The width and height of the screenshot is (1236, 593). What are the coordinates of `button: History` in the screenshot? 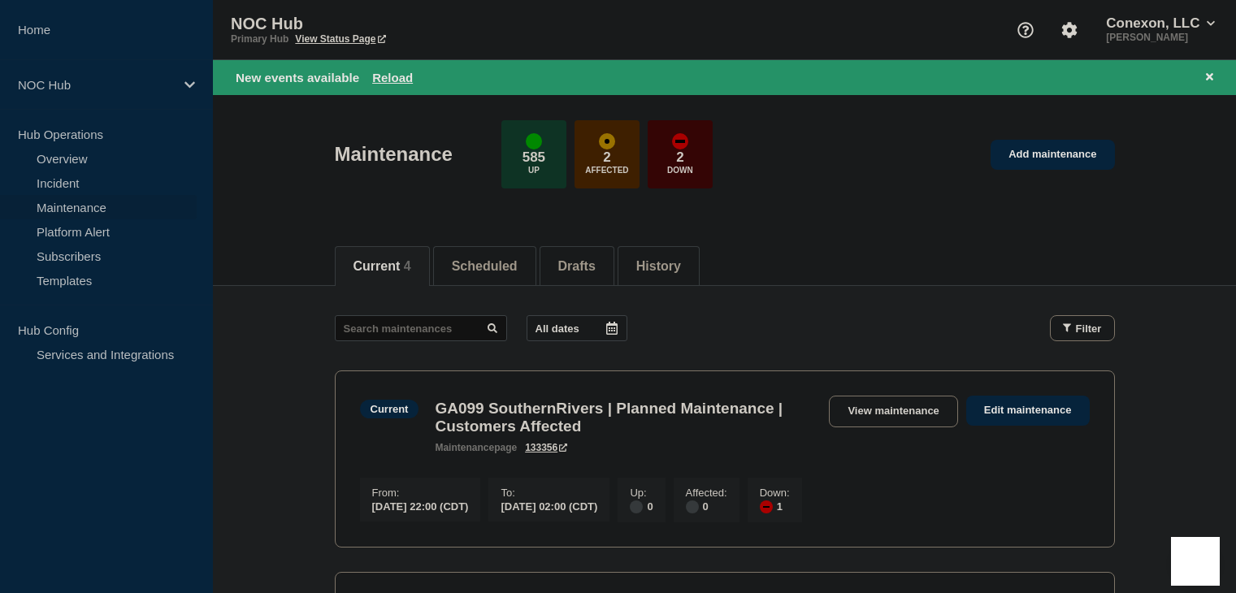 It's located at (658, 267).